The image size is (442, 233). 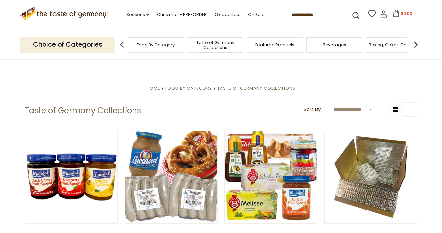 What do you see at coordinates (406, 13) in the screenshot?
I see `span: $0.00` at bounding box center [406, 13].